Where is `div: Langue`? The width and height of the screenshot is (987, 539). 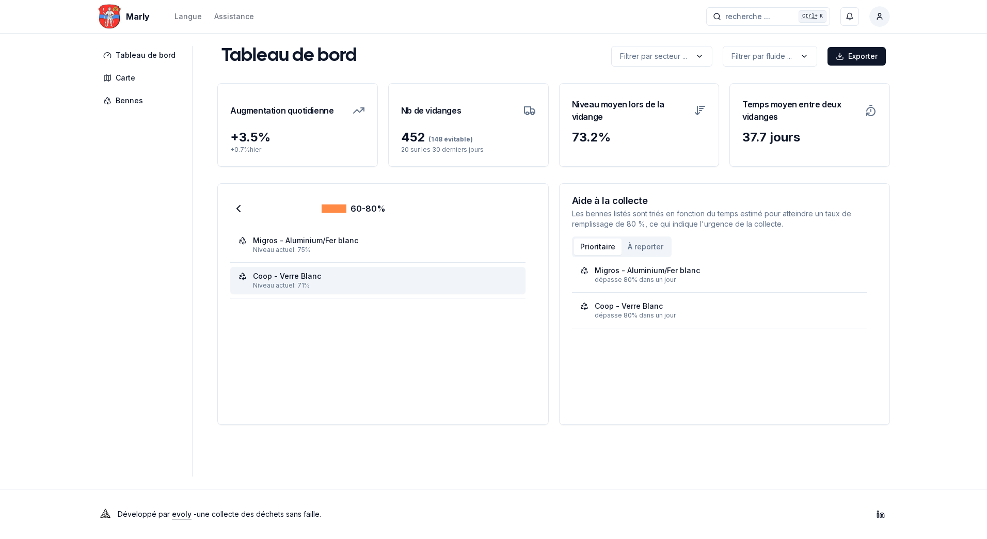 div: Langue is located at coordinates (188, 17).